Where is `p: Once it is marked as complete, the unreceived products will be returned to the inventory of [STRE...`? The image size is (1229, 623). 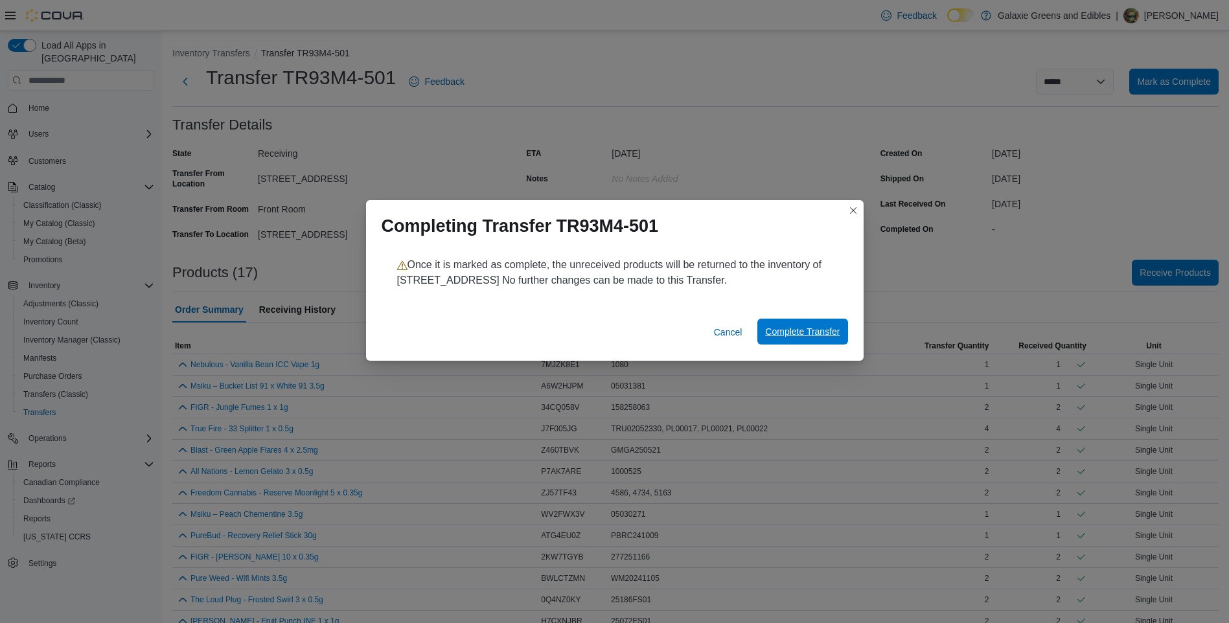
p: Once it is marked as complete, the unreceived products will be returned to the inventory of [STRE... is located at coordinates (615, 273).